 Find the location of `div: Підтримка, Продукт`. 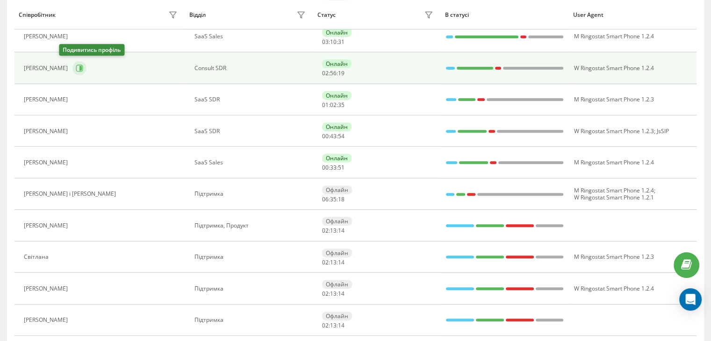

div: Підтримка, Продукт is located at coordinates (251, 226).